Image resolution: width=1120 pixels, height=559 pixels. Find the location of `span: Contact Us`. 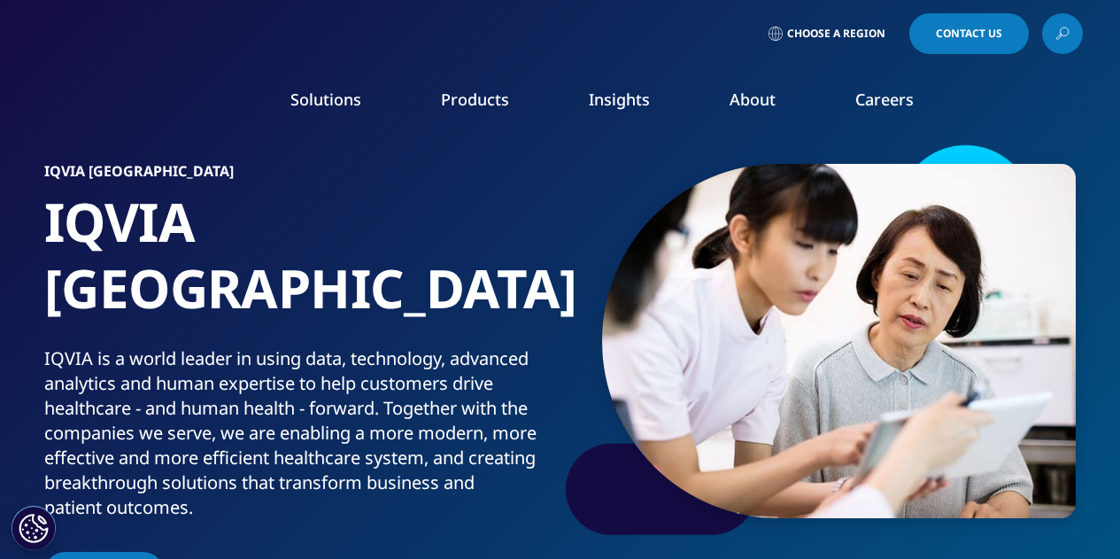

span: Contact Us is located at coordinates (969, 34).